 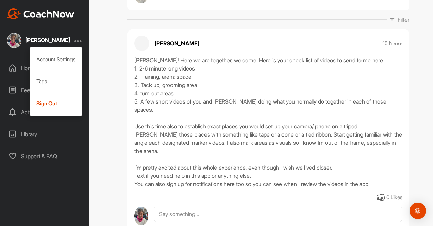 I want to click on div: Activity, so click(x=45, y=112).